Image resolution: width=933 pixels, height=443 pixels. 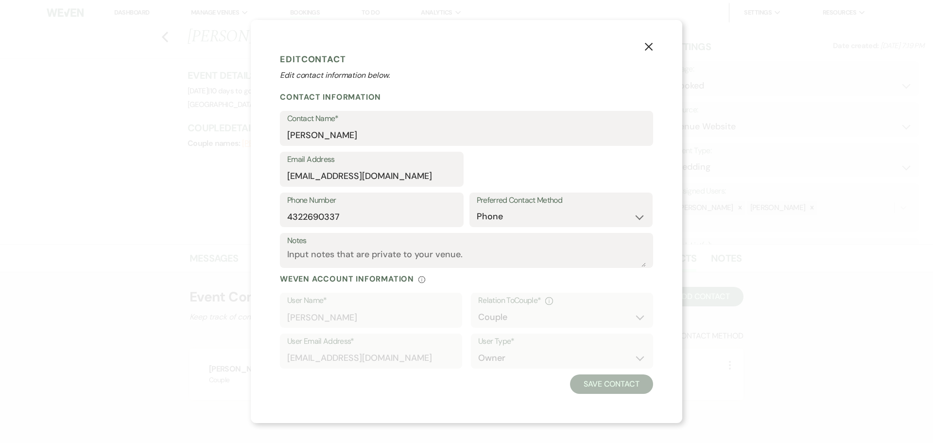 What do you see at coordinates (371, 341) in the screenshot?
I see `label: User Email Address*` at bounding box center [371, 341].